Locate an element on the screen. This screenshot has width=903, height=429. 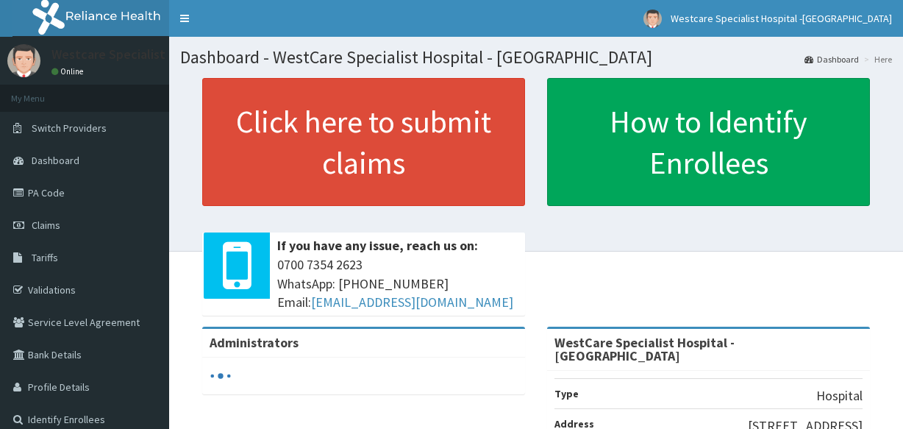
span: Tariffs is located at coordinates (45, 257).